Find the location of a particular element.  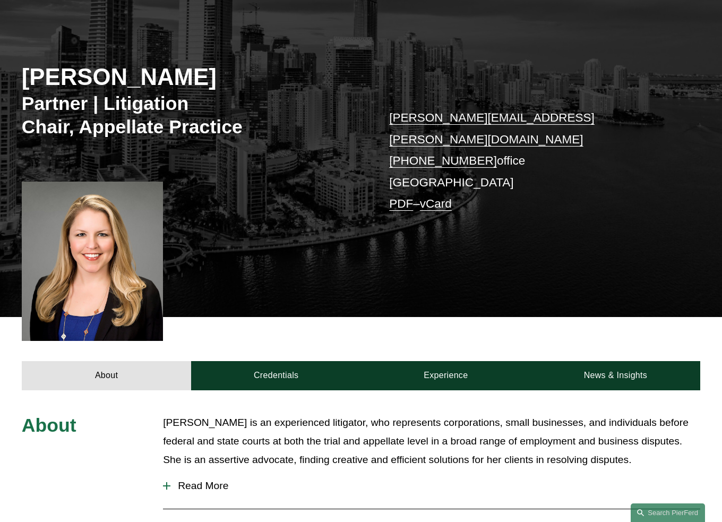

a: vCard is located at coordinates (436, 203).